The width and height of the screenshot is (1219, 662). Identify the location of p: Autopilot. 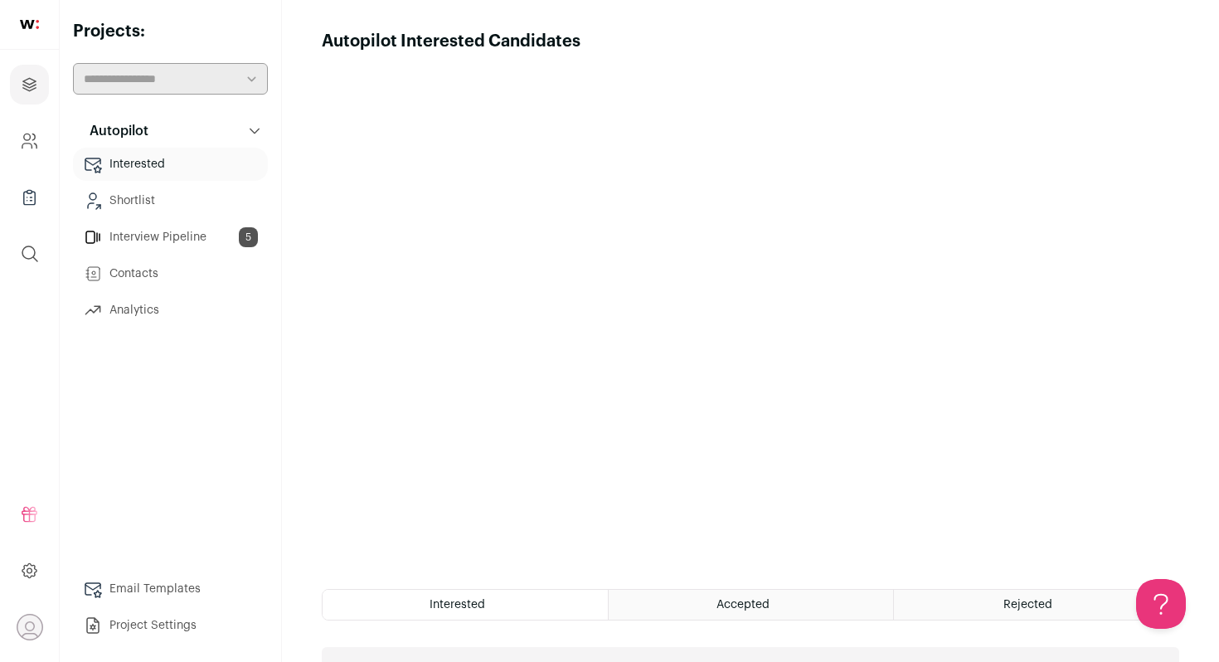
(114, 131).